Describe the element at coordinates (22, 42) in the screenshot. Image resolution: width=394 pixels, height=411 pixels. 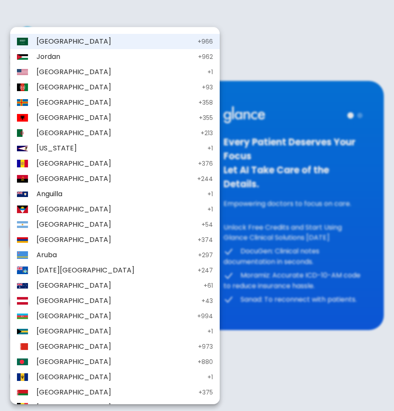
I see `img: Saudi Arabia` at that location.